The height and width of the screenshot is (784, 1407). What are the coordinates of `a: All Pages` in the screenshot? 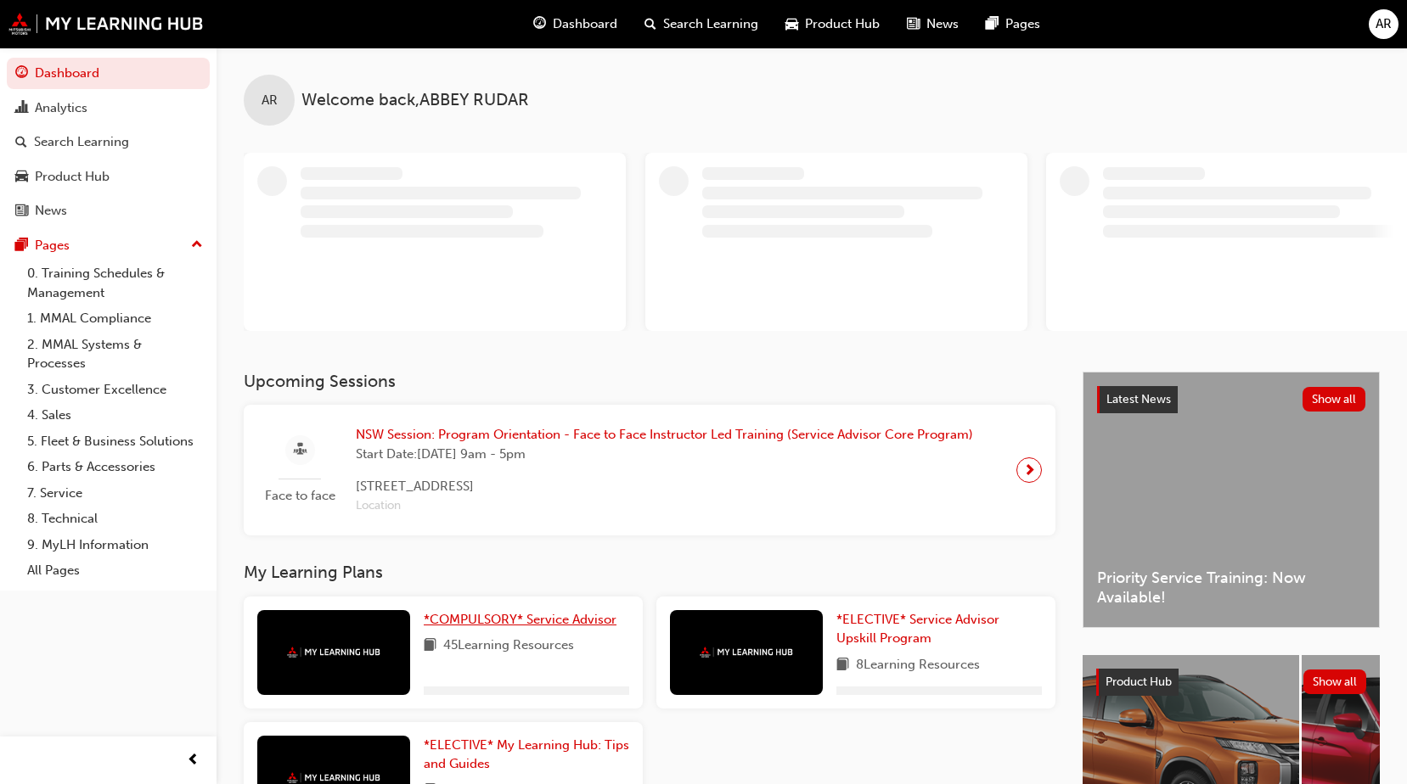 It's located at (115, 570).